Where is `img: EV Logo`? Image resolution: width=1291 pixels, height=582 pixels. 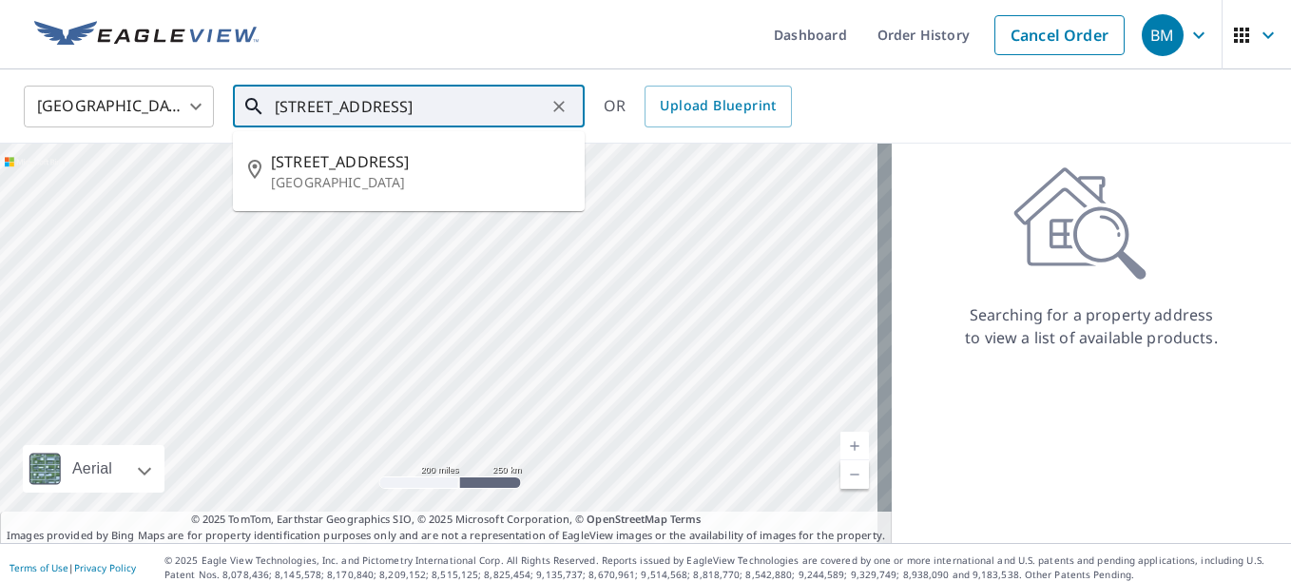
img: EV Logo is located at coordinates (146, 35).